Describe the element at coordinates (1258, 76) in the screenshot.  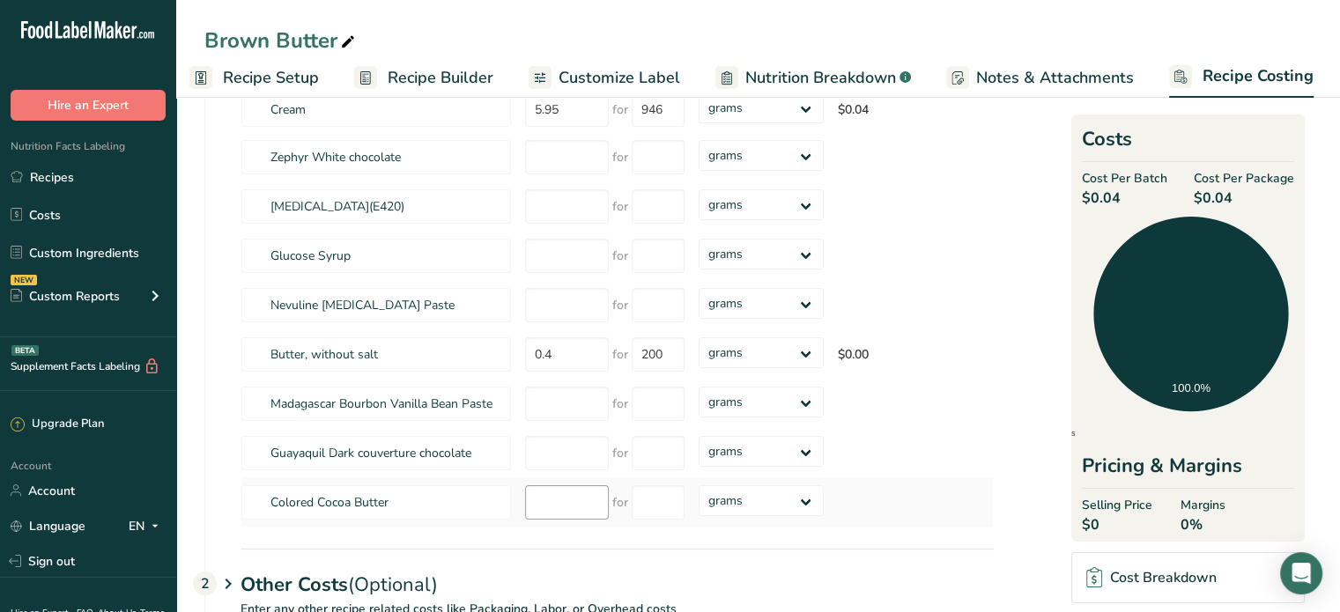
I see `span: Recipe Costing` at that location.